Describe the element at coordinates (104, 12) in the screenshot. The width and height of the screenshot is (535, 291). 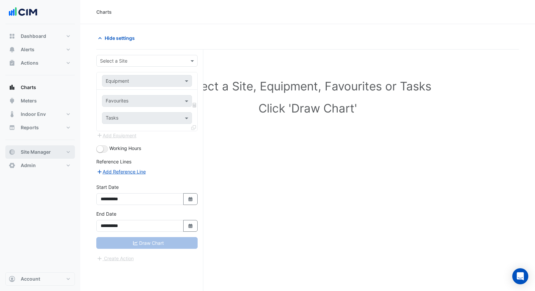
I see `div: Charts` at that location.